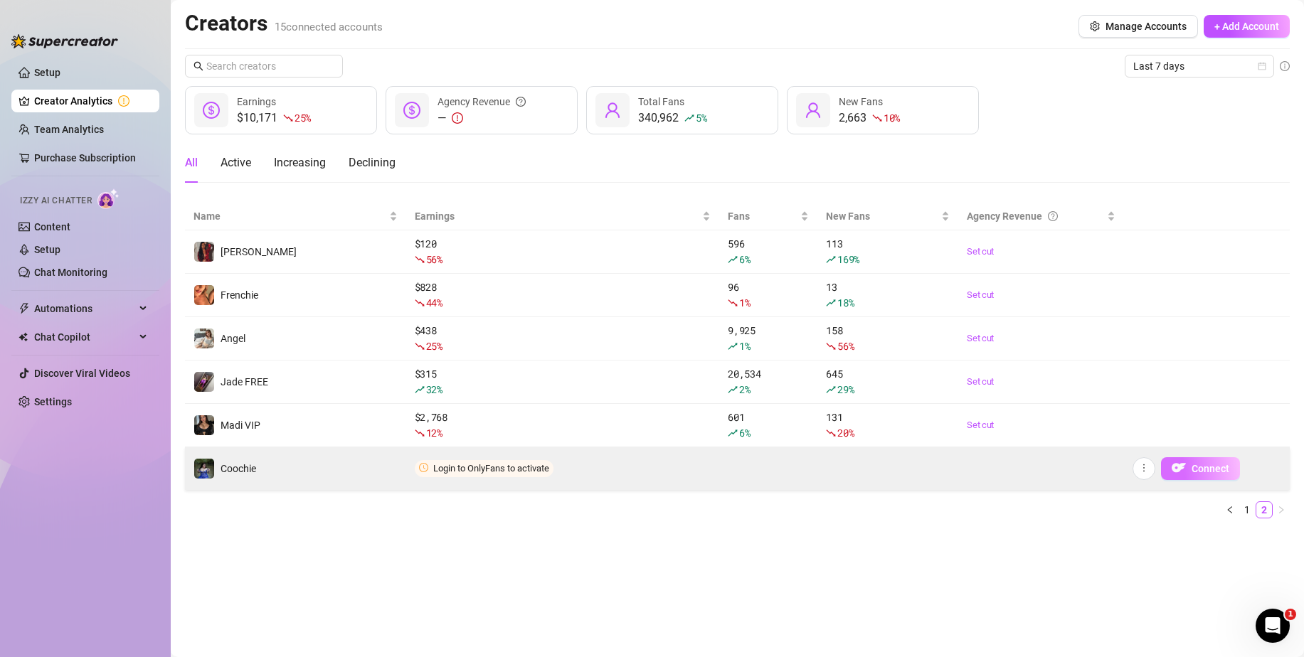 This screenshot has height=657, width=1304. I want to click on button: right, so click(1281, 510).